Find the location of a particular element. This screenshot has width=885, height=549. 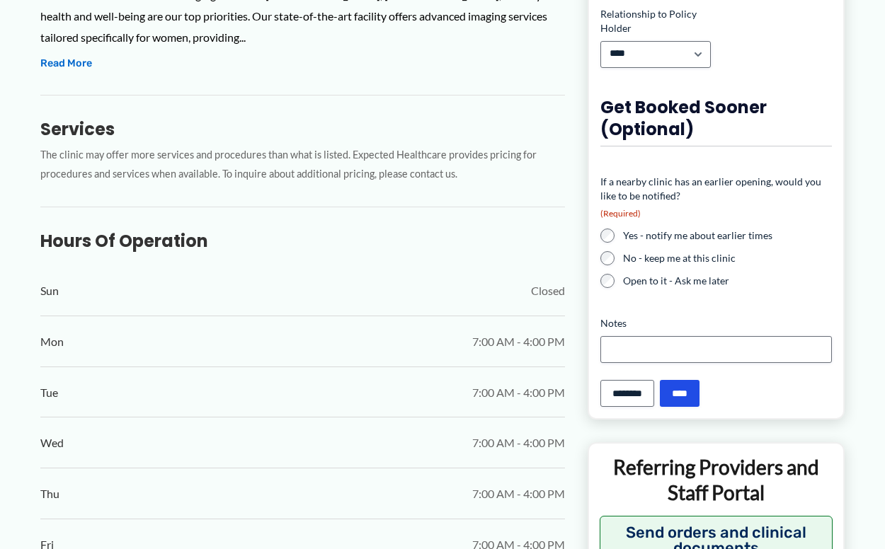

span: Mon is located at coordinates (52, 342).